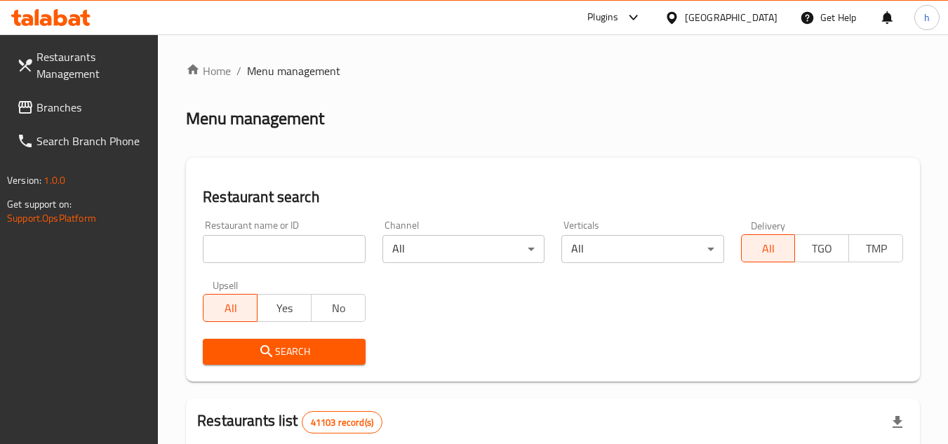  What do you see at coordinates (284, 308) in the screenshot?
I see `span: Yes` at bounding box center [284, 308].